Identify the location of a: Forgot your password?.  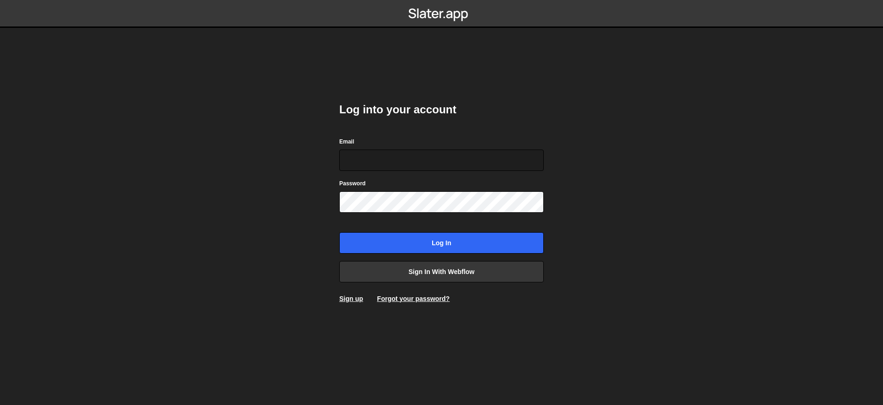
(413, 299).